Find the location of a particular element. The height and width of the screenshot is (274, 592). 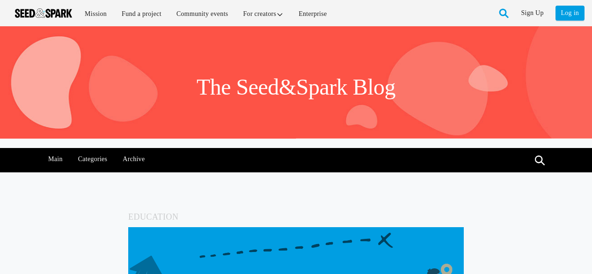

img: Seed amp; Spark is located at coordinates (44, 13).